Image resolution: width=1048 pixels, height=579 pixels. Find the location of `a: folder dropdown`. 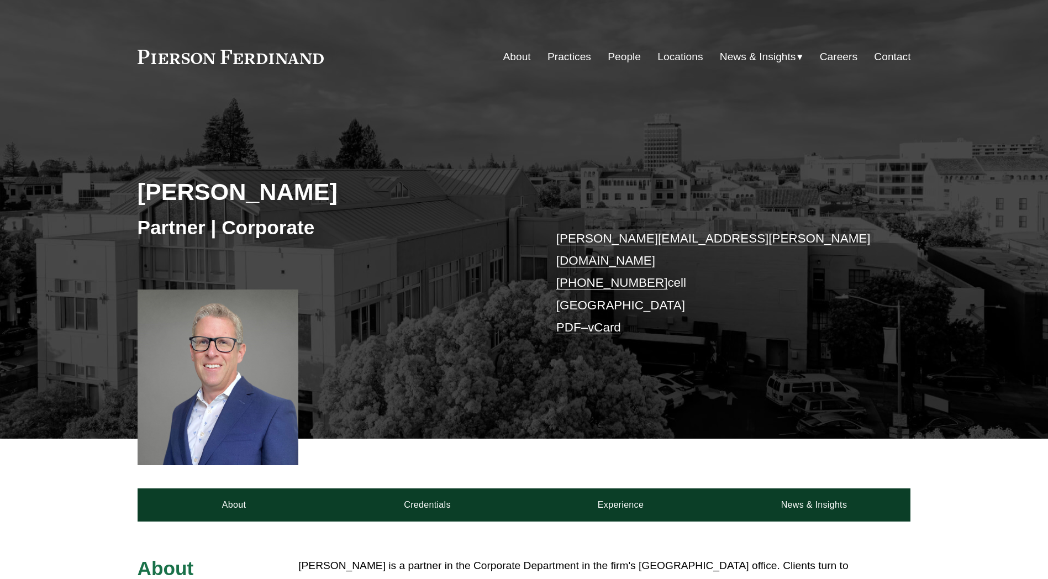

a: folder dropdown is located at coordinates (762, 57).